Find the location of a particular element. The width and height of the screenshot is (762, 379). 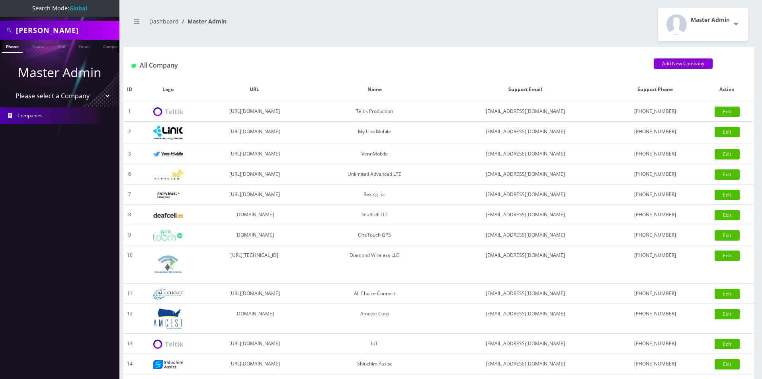

span: Companies is located at coordinates (30, 115).